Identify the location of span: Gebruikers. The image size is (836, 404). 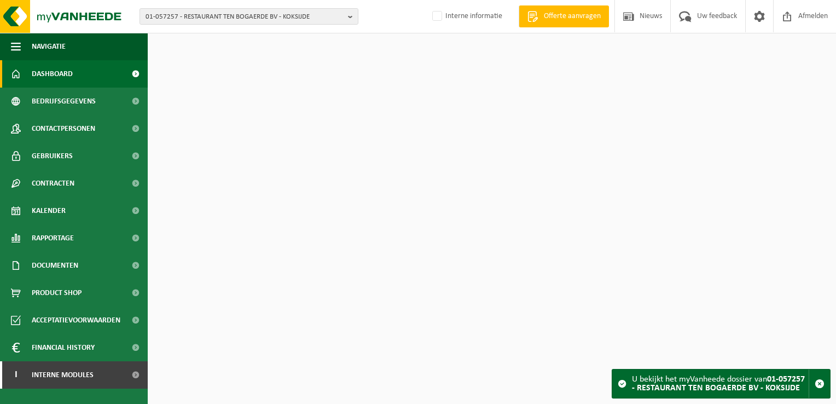
(52, 156).